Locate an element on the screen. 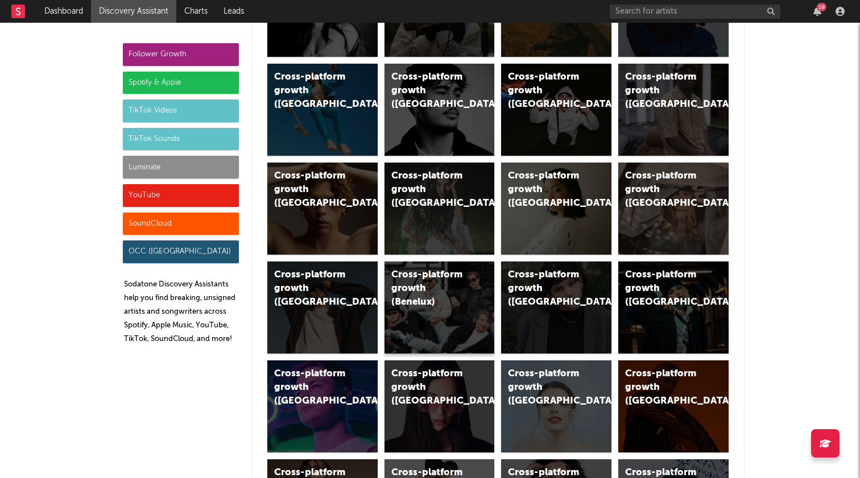  div: Follower Growth is located at coordinates (181, 55).